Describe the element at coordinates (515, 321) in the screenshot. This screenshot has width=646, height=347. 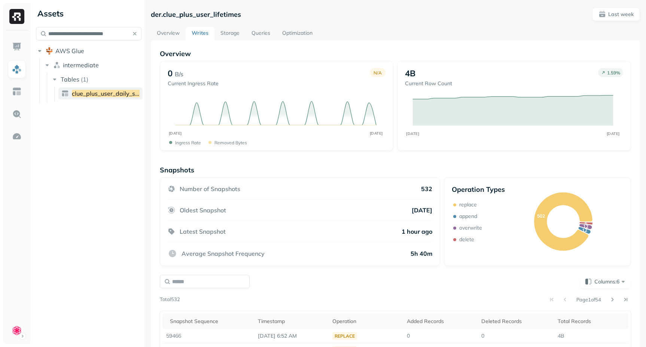
I see `div: Deleted Records` at that location.